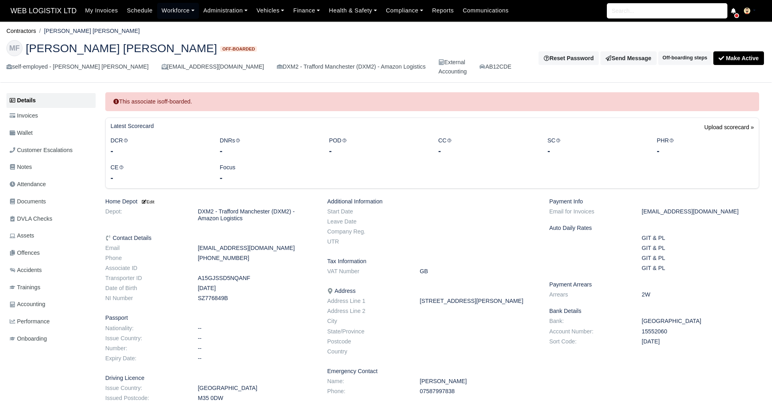 The width and height of the screenshot is (772, 404). Describe the element at coordinates (51, 253) in the screenshot. I see `a: Offences` at that location.